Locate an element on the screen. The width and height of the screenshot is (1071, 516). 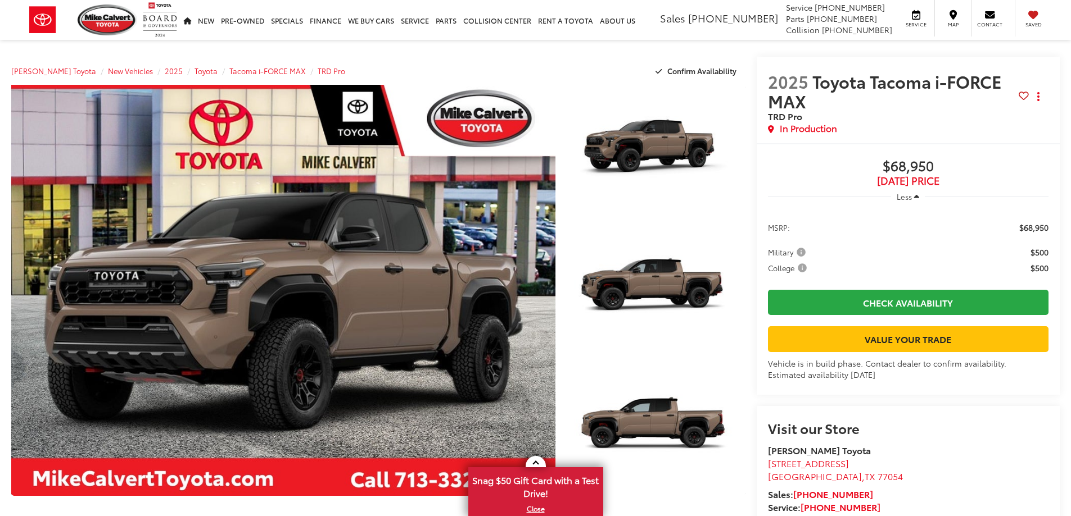
span: Collision is located at coordinates (802, 30).